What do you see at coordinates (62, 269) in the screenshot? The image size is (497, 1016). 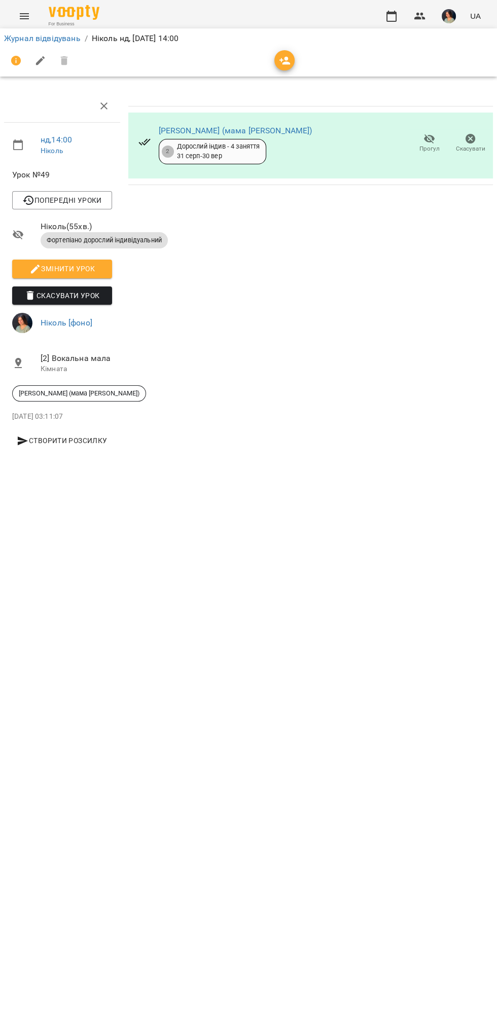 I see `span: Змінити урок` at bounding box center [62, 269].